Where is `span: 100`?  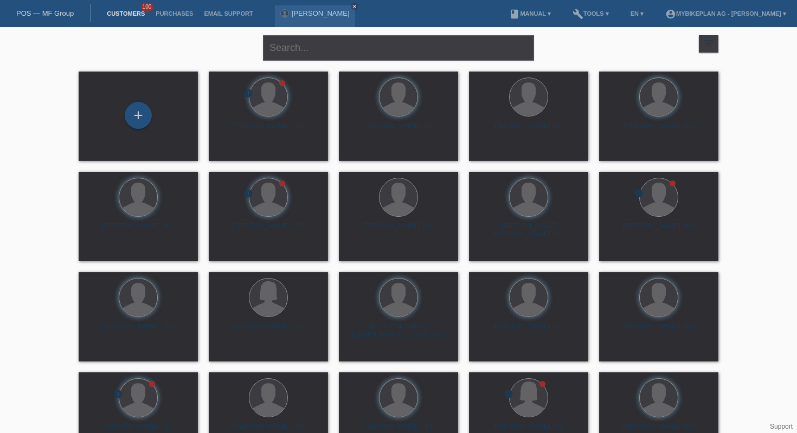
span: 100 is located at coordinates (147, 7).